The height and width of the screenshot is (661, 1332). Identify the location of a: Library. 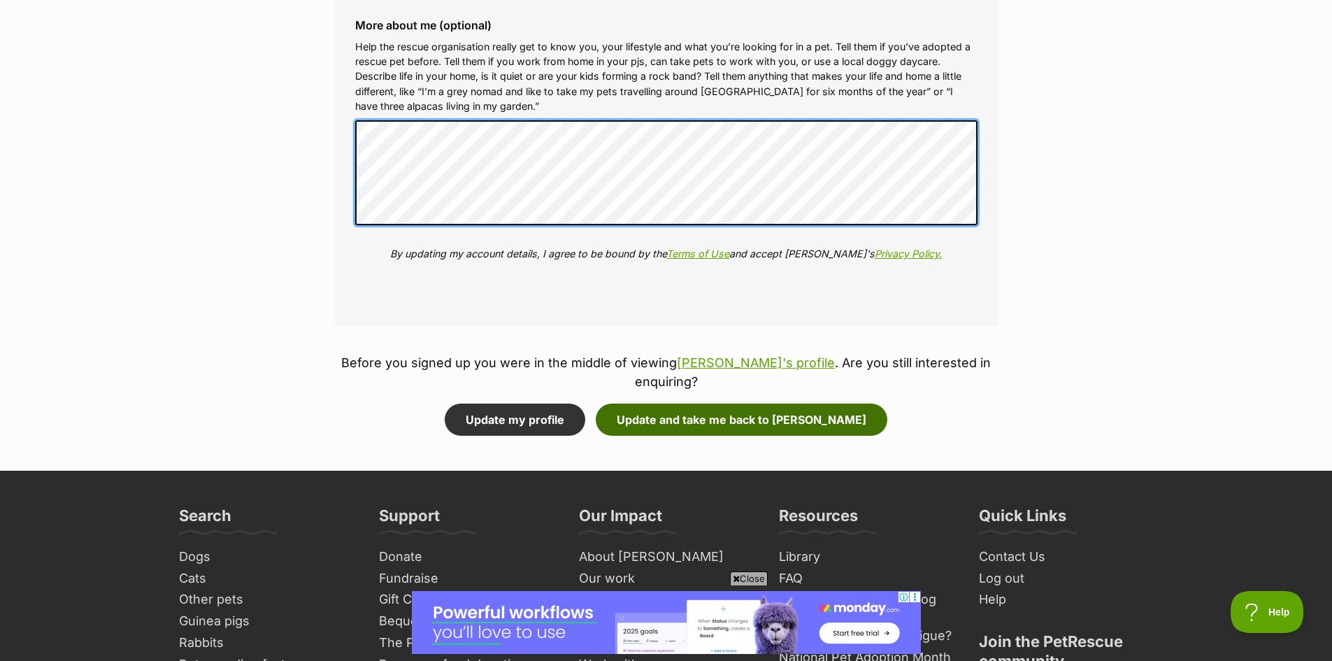
(866, 556).